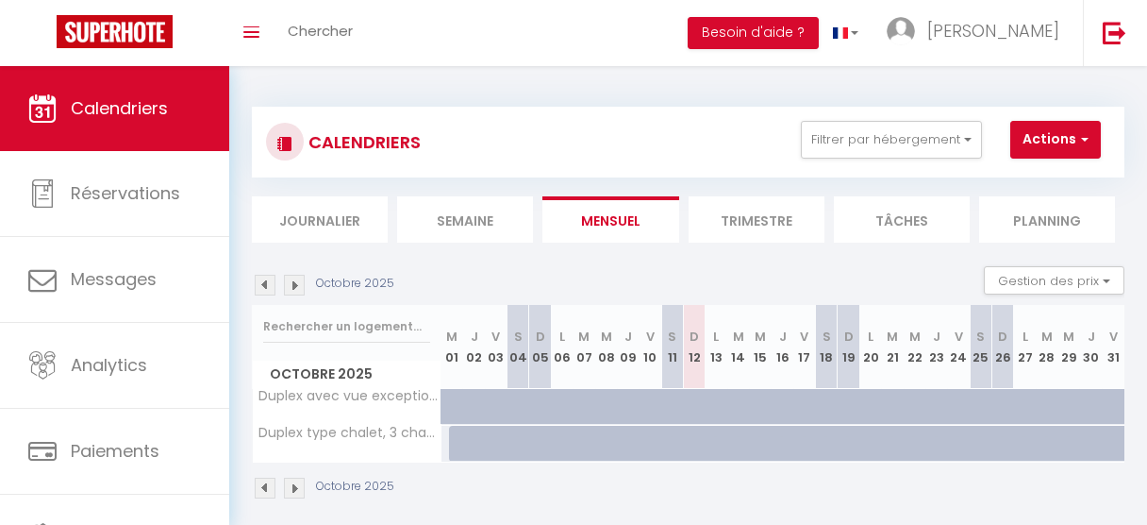 The height and width of the screenshot is (525, 1147). I want to click on span: Réservations, so click(126, 193).